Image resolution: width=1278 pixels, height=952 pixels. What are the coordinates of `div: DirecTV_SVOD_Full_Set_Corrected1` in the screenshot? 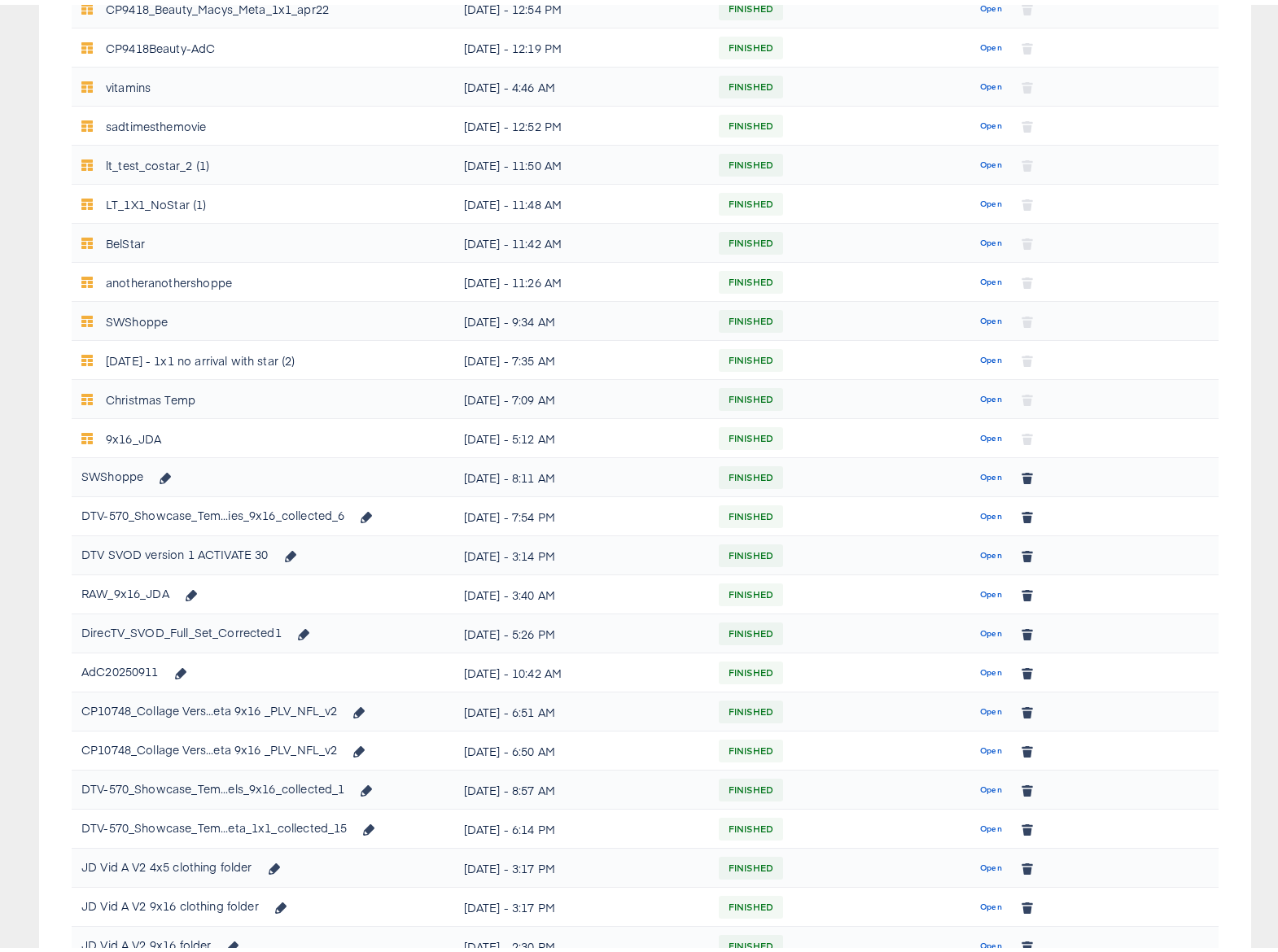 It's located at (200, 628).